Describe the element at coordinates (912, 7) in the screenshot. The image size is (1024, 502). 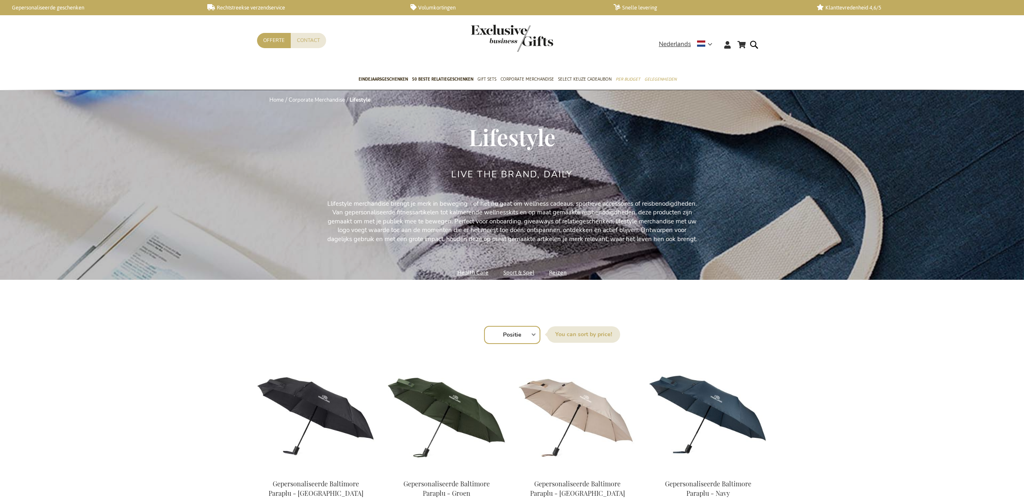
I see `a: Klanttevredenheid 4,6/5` at that location.